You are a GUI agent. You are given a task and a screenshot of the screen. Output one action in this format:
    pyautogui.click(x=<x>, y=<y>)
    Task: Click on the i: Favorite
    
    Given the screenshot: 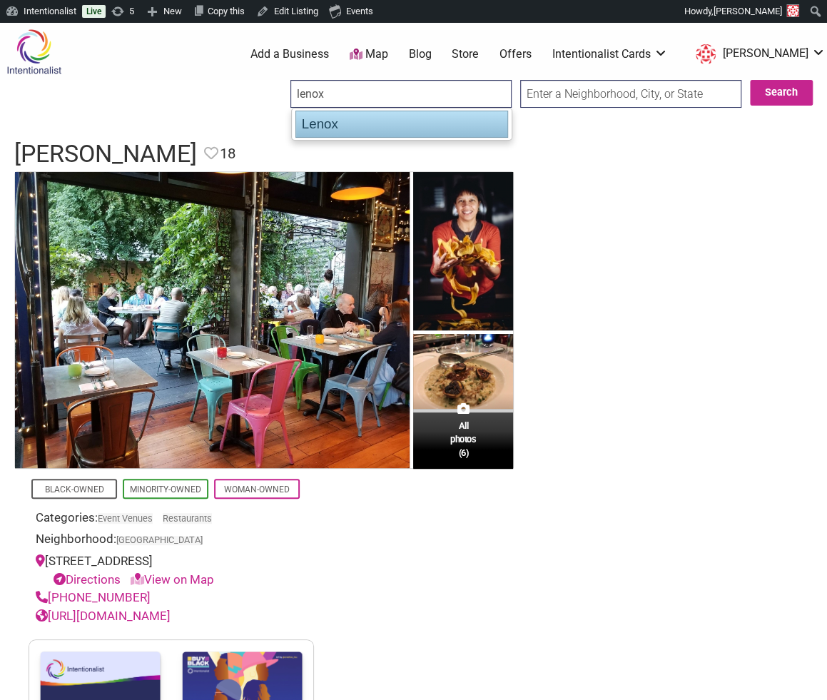 What is the action you would take?
    pyautogui.click(x=211, y=153)
    